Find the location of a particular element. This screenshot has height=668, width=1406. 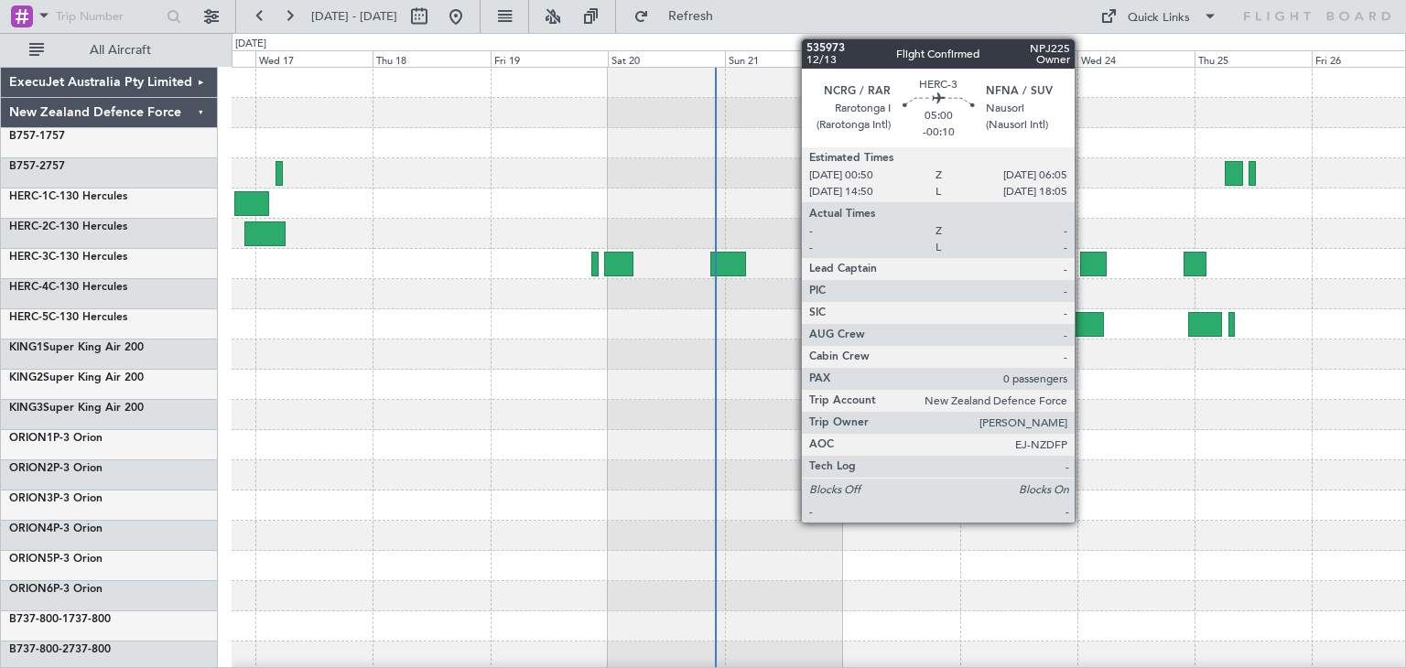

span: ORION5 is located at coordinates (31, 559).